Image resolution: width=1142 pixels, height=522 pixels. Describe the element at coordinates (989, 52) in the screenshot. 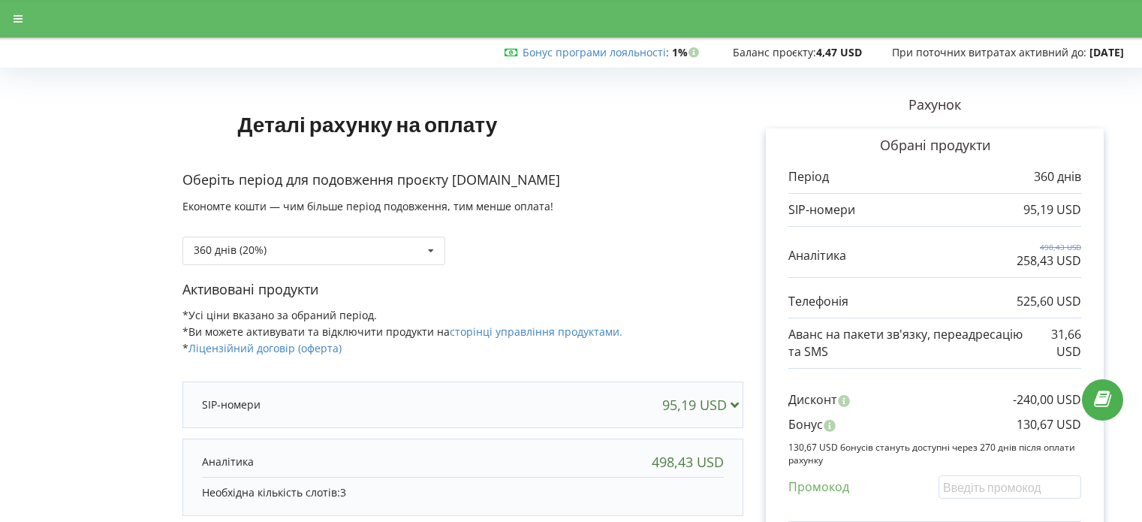

I see `span: При поточних витратах активний до:` at that location.